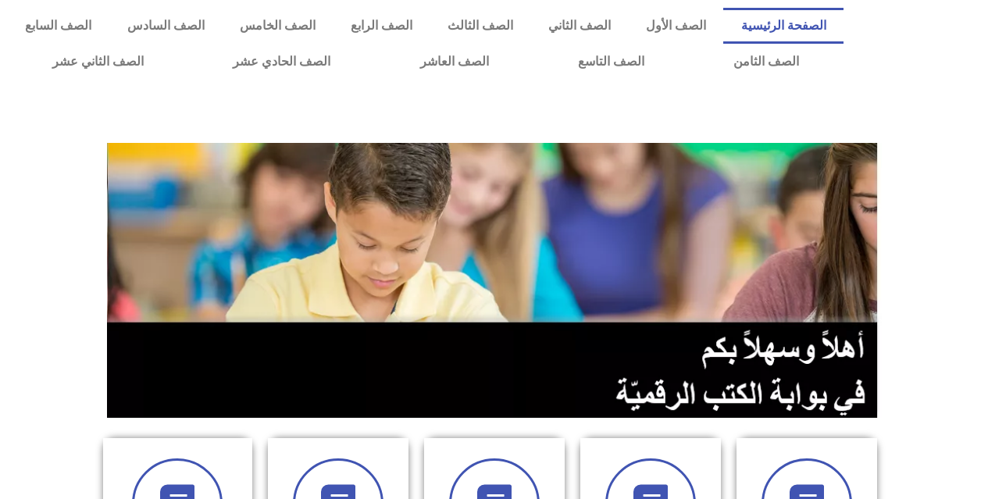  I want to click on a: الصف الثاني عشر, so click(98, 62).